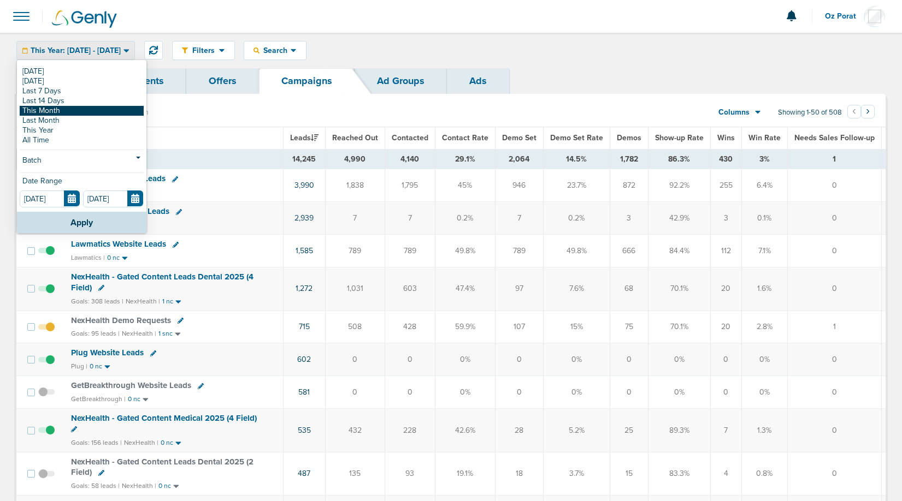 This screenshot has height=501, width=902. What do you see at coordinates (306, 81) in the screenshot?
I see `a: Campaigns` at bounding box center [306, 81].